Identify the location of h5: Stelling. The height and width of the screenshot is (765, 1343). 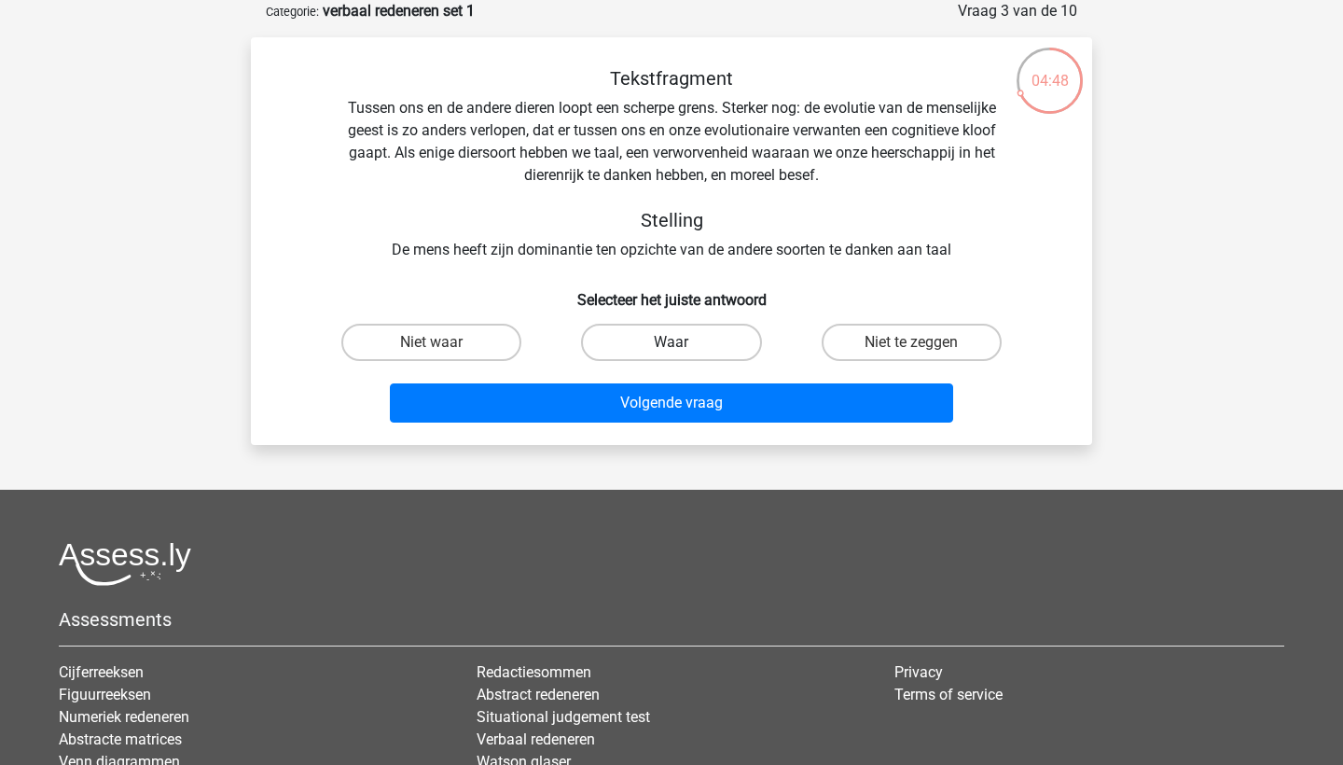
(672, 220).